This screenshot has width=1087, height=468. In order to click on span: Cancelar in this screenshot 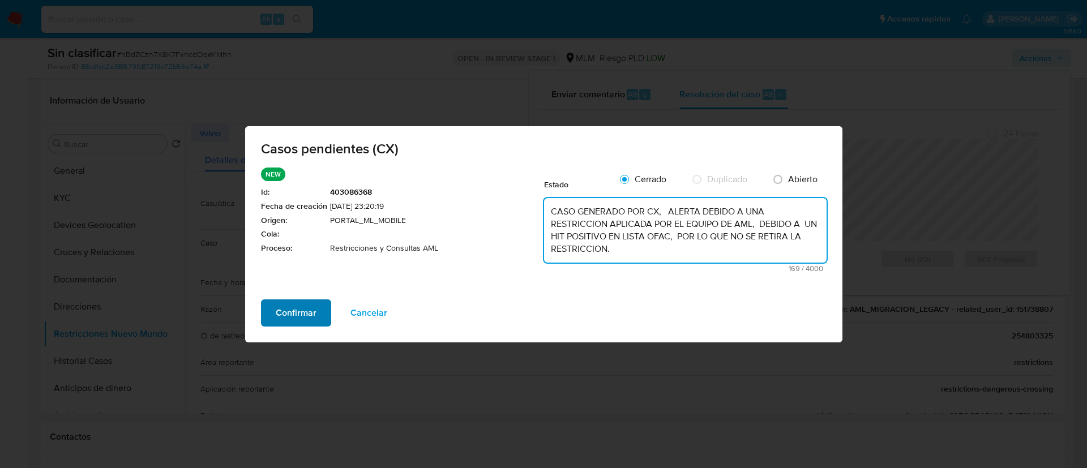, I will do `click(368, 313)`.